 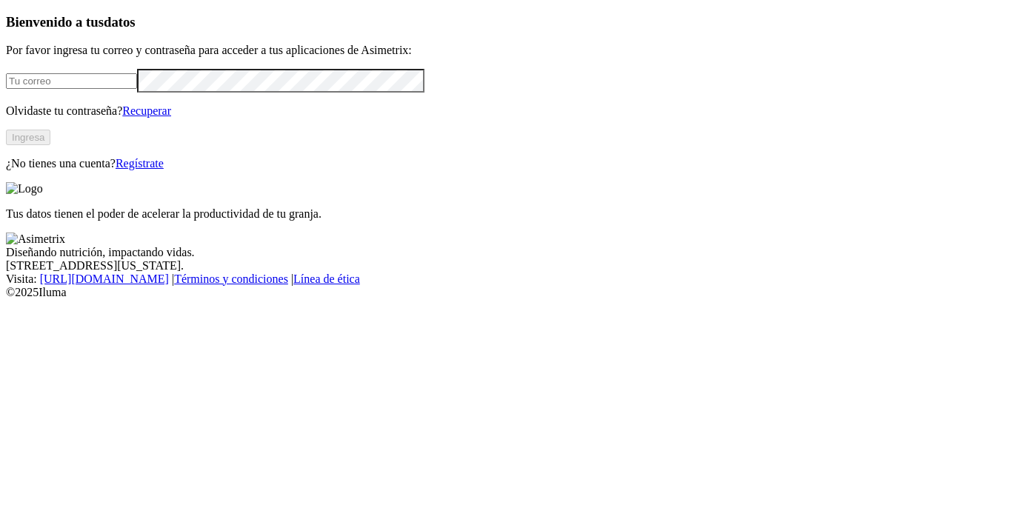 I want to click on p: Por favor ingresa tu correo y contraseña para acceder a tus aplicaciones de Asimetrix:, so click(x=512, y=50).